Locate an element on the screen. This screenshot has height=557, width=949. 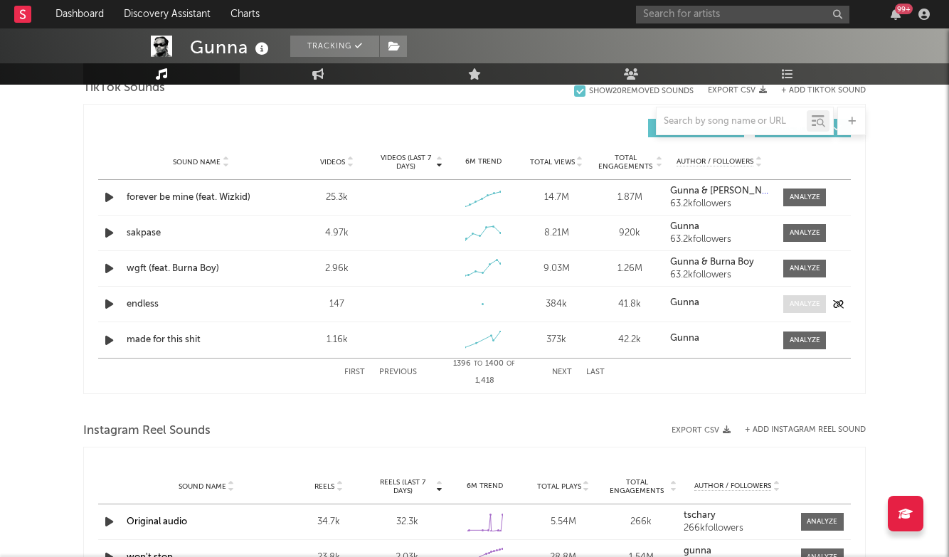
div: 4.97k is located at coordinates (337, 233).